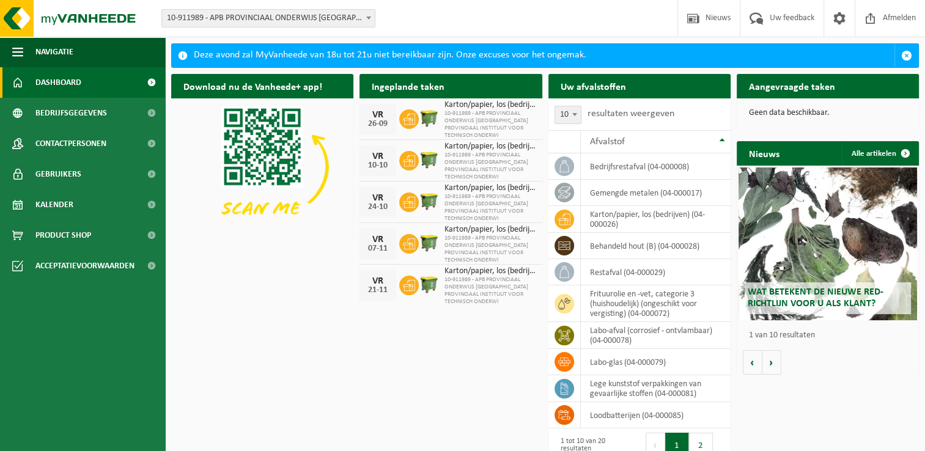 This screenshot has height=451, width=925. I want to click on div: 07-11, so click(378, 249).